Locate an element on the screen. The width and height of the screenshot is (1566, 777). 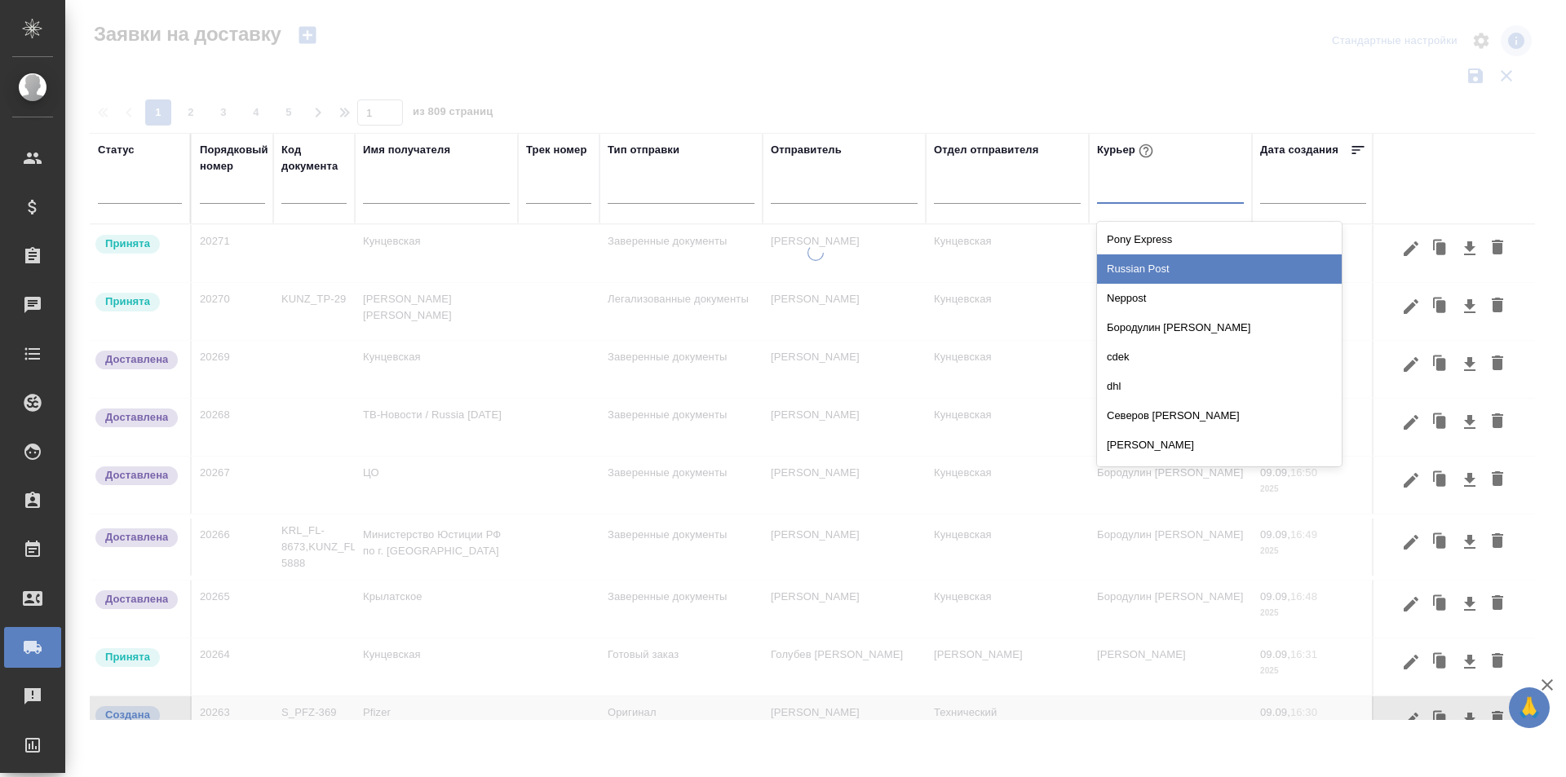
div: Порядковый номер is located at coordinates (234, 158).